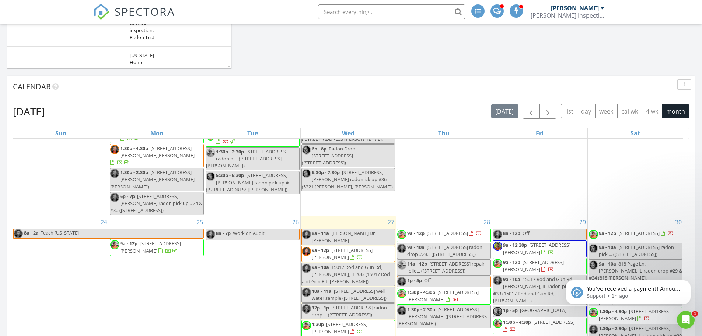 This screenshot has width=702, height=336. What do you see at coordinates (104, 222) in the screenshot?
I see `a: Go to August 24, 2025` at bounding box center [104, 222].